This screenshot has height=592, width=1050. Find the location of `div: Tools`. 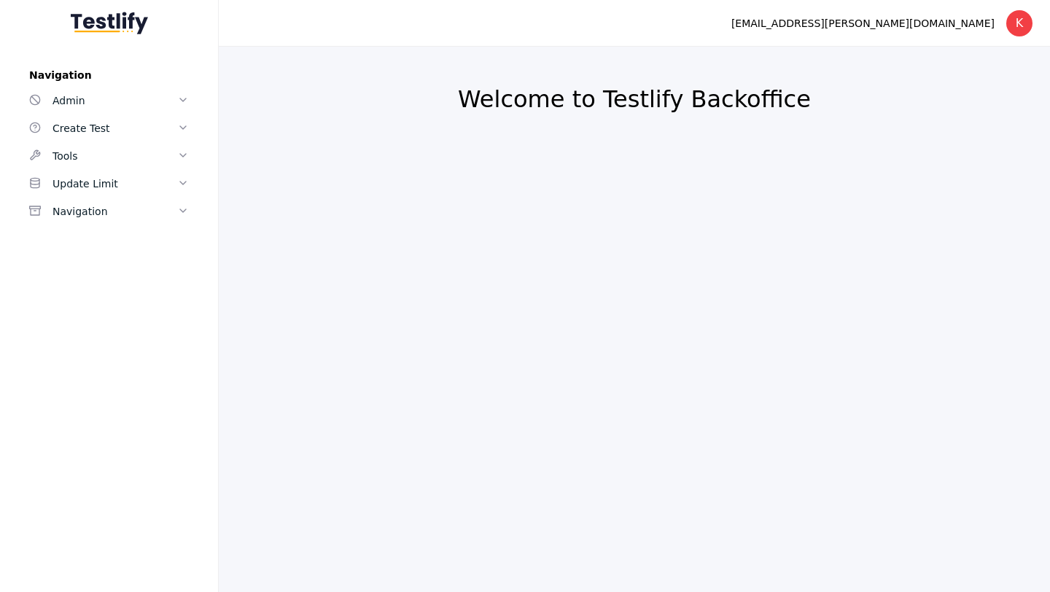

div: Tools is located at coordinates (114, 156).